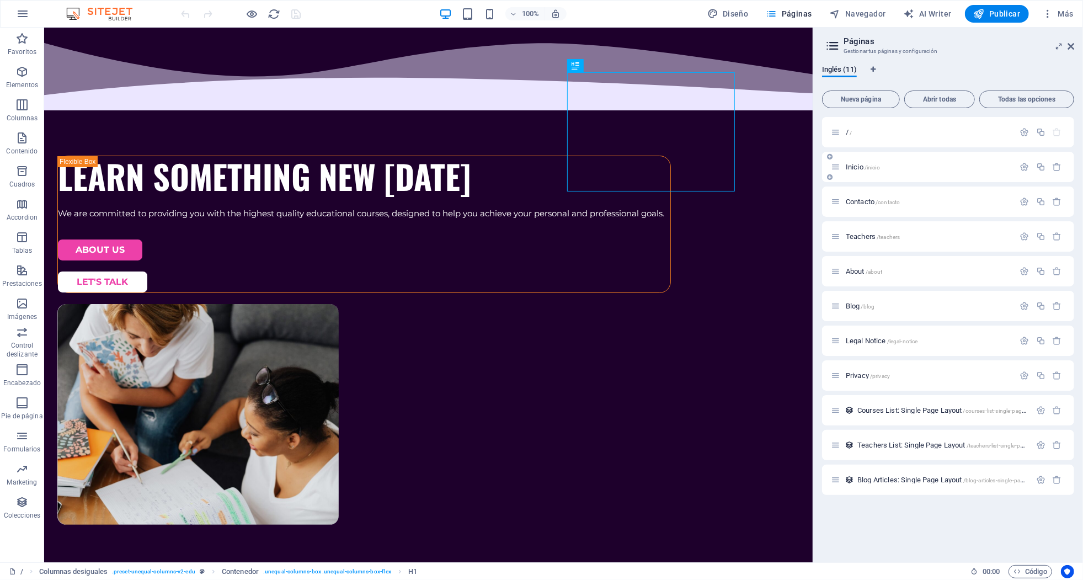 The width and height of the screenshot is (1083, 580). I want to click on p: Contenido, so click(22, 151).